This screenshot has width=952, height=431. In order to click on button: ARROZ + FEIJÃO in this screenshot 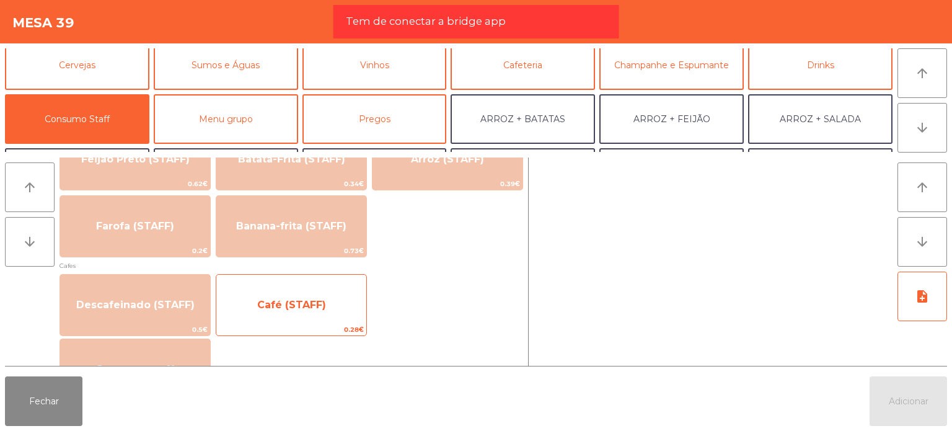, I will do `click(671, 119)`.